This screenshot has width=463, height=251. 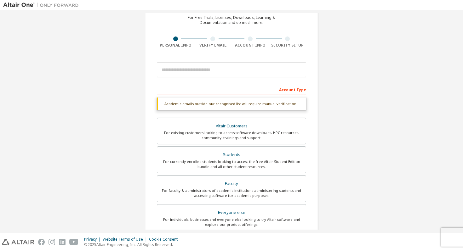 I want to click on img: Altair One, so click(x=43, y=5).